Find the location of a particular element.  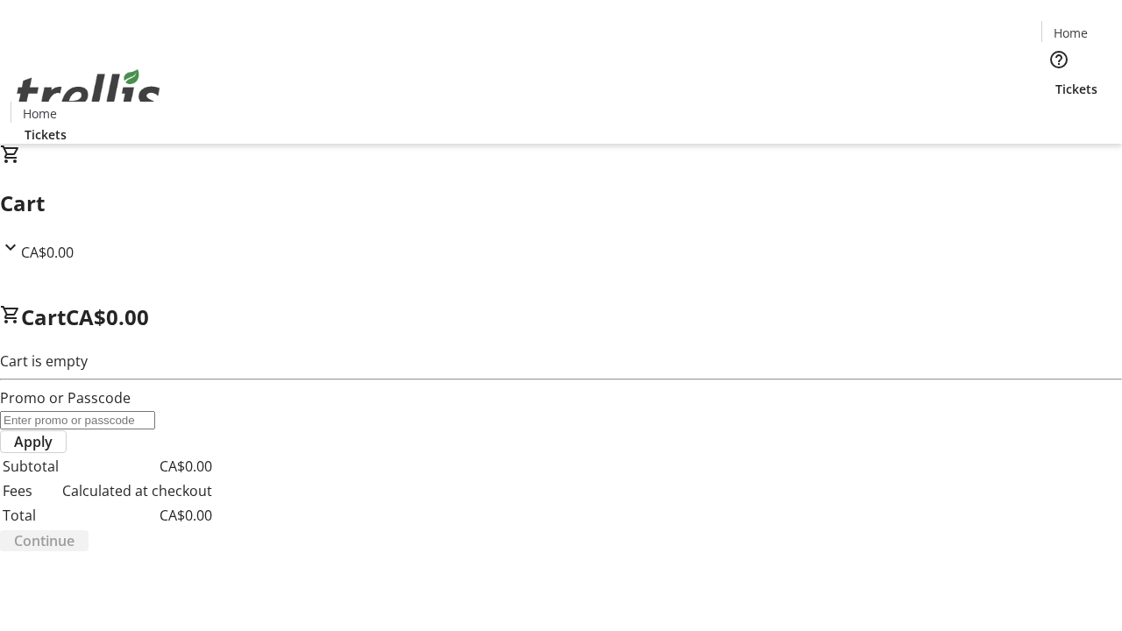

td: Fees is located at coordinates (31, 491).